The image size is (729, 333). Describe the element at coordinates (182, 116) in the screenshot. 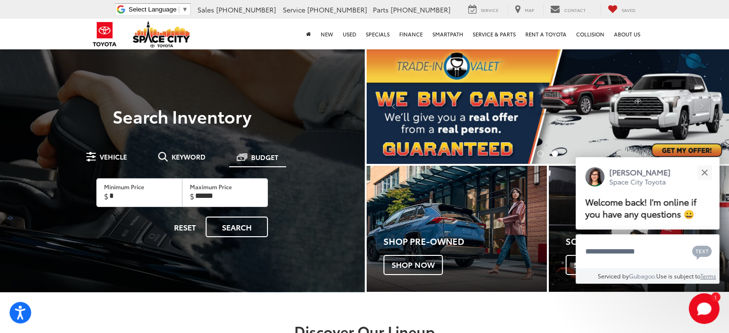

I see `h3: Search Inventory` at that location.